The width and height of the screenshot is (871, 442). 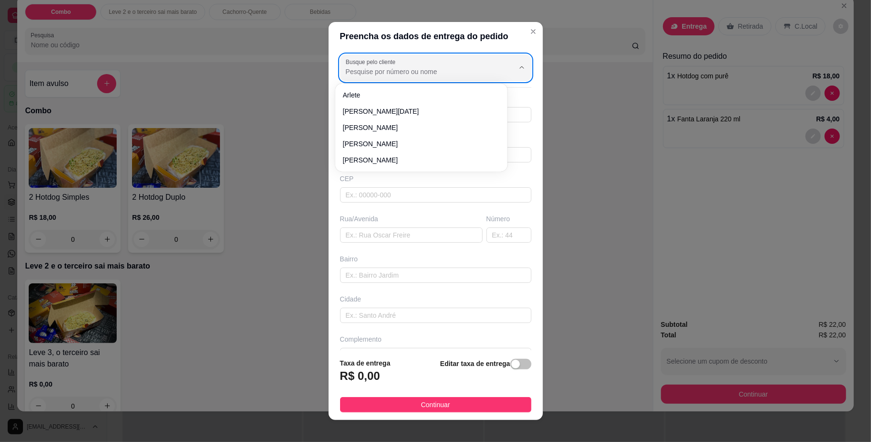 What do you see at coordinates (436, 356) in the screenshot?
I see `input: ex: próximo ao posto de gasolina` at bounding box center [436, 356].